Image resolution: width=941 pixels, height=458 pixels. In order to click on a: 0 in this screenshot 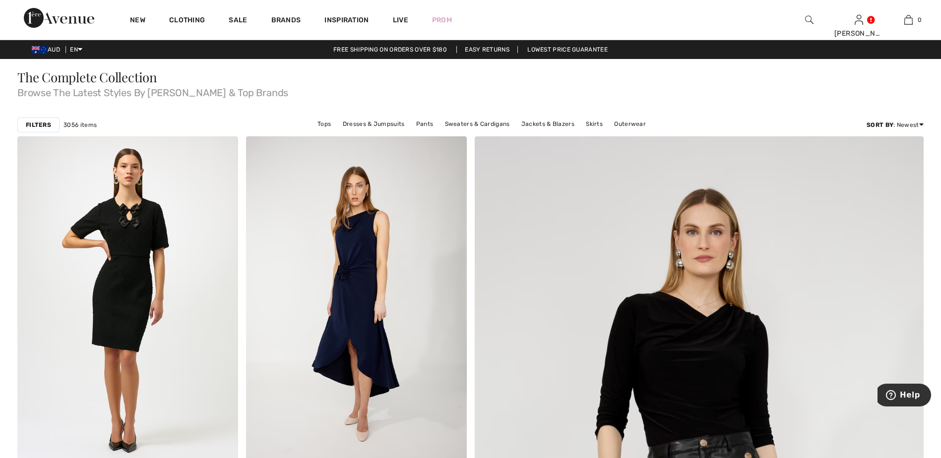, I will do `click(909, 20)`.